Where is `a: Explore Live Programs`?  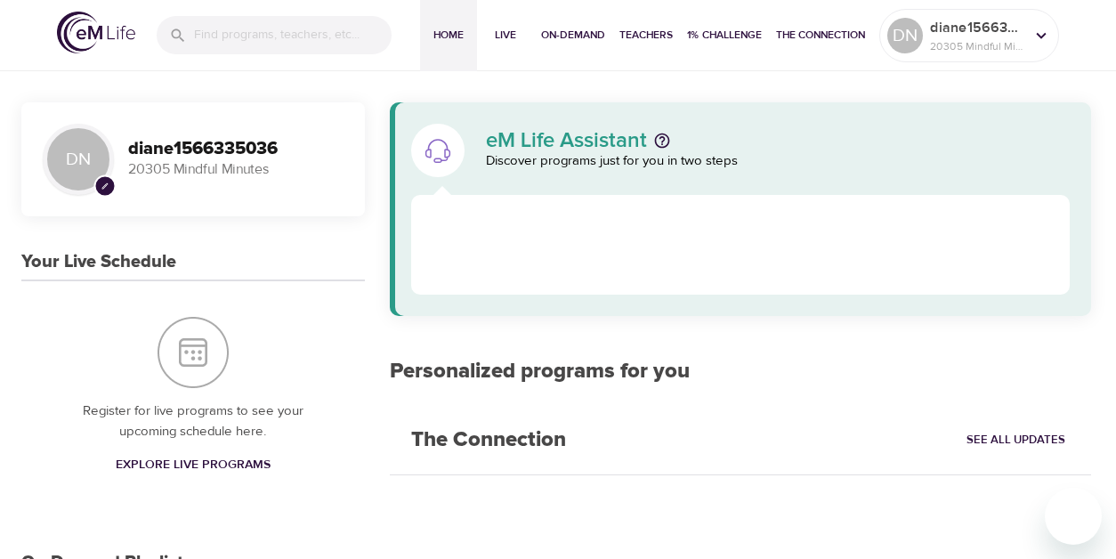 a: Explore Live Programs is located at coordinates (193, 465).